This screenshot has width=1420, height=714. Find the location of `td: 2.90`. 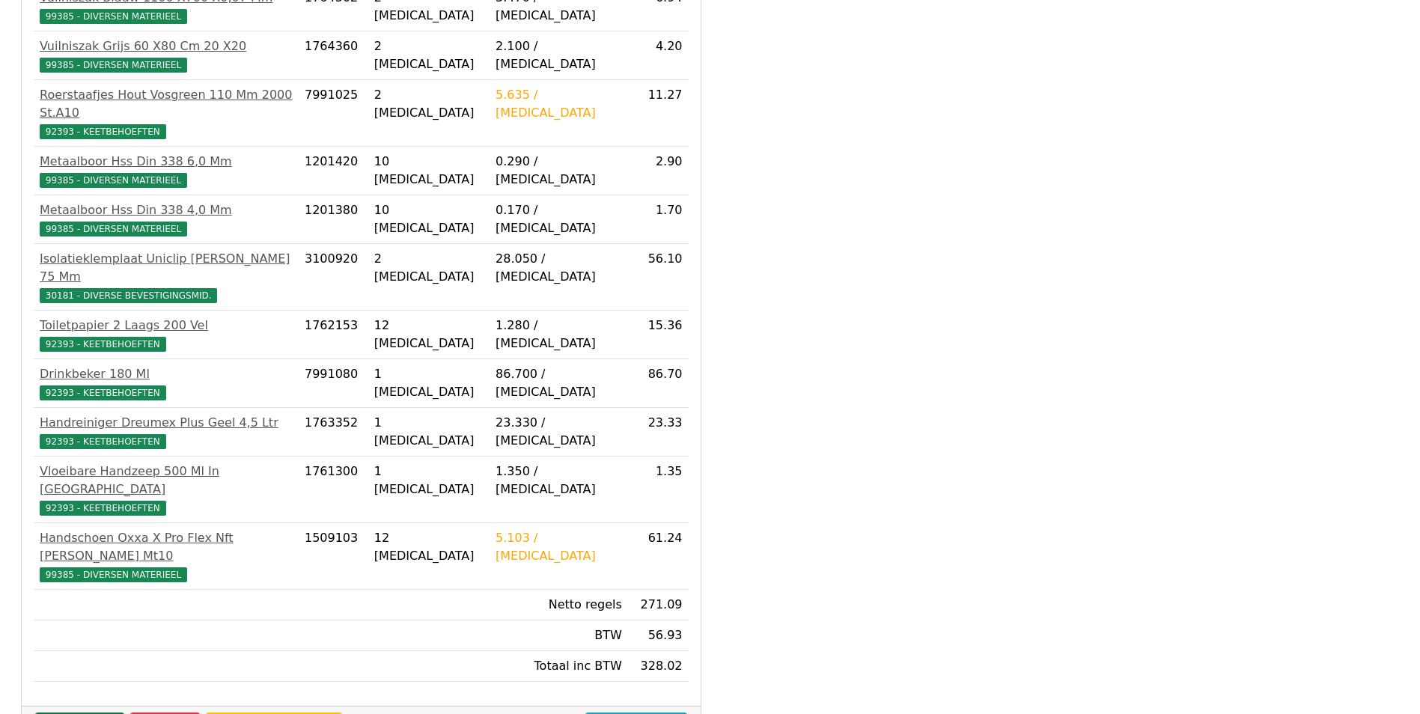

td: 2.90 is located at coordinates (658, 171).